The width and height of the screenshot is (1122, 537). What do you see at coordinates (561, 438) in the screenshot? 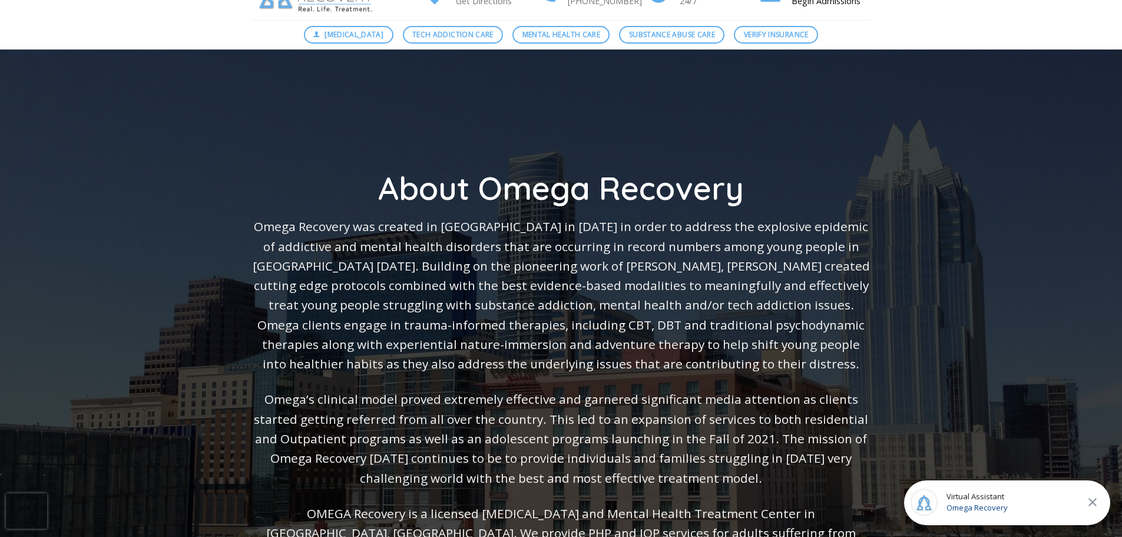
I see `p: Omega’s clinical model proved extremely effective and garnered significant media attention as cli...` at bounding box center [561, 438].